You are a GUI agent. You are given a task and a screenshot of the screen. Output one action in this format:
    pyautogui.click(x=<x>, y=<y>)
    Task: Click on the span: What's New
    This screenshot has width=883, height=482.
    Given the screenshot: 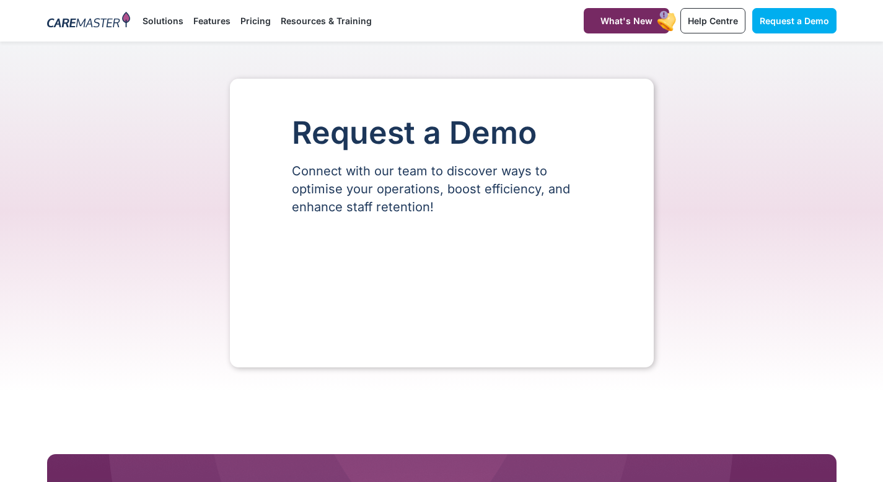 What is the action you would take?
    pyautogui.click(x=627, y=20)
    